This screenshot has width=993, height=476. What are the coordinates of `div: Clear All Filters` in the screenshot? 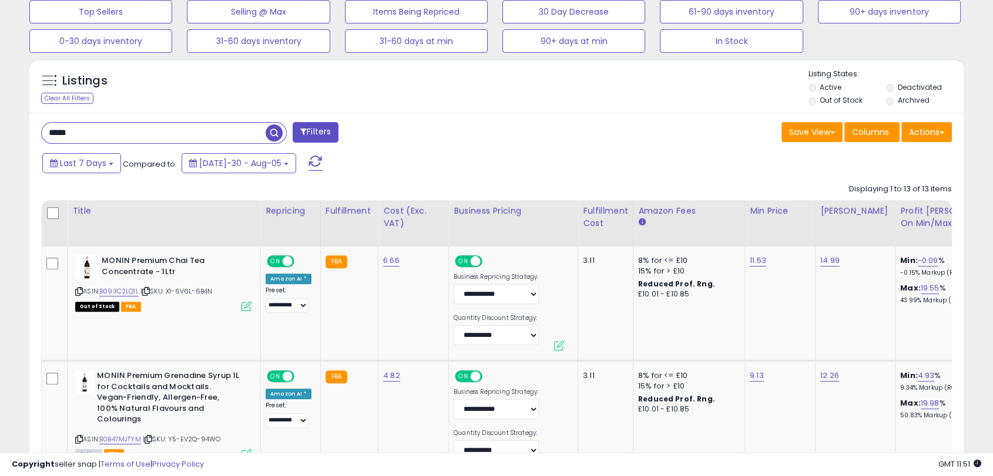 It's located at (67, 98).